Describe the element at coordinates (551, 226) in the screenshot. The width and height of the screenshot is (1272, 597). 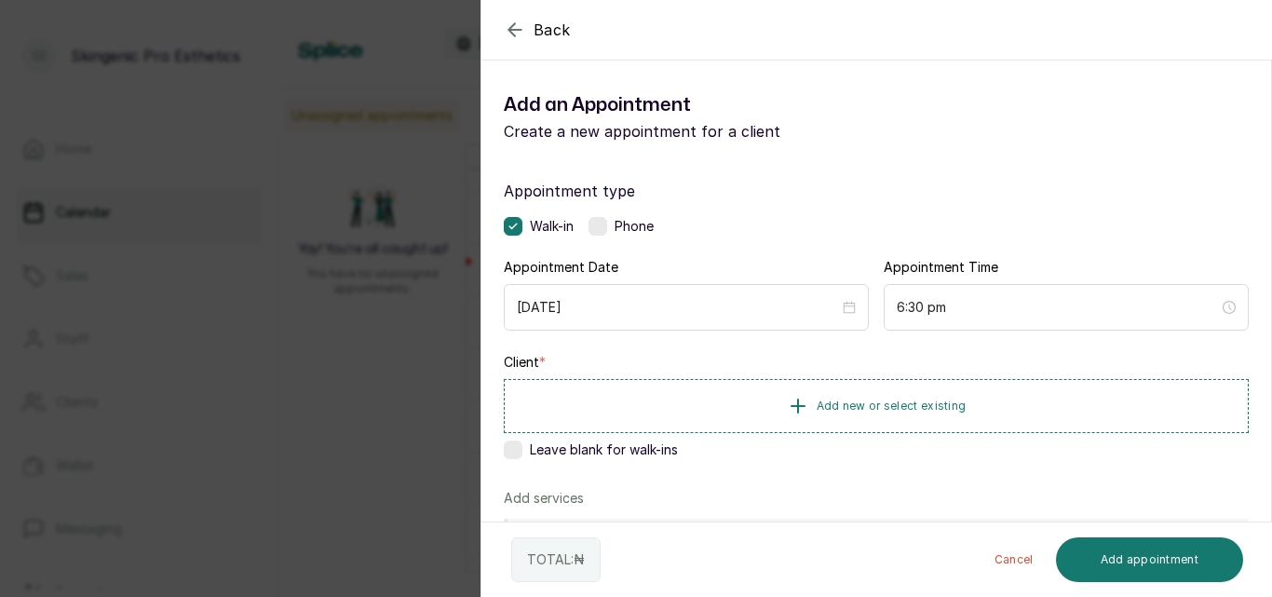
I see `span: Walk-in` at that location.